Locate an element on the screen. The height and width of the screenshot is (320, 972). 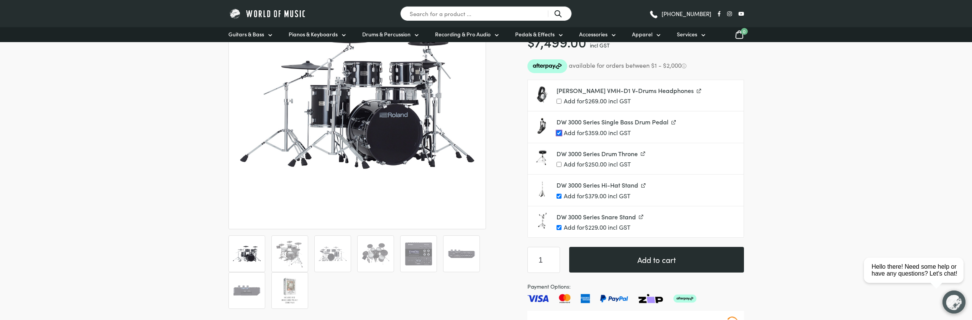
img: Roland VAD507 V-Drum Acoustic Design Digital Drum Kit Front is located at coordinates (247, 254).